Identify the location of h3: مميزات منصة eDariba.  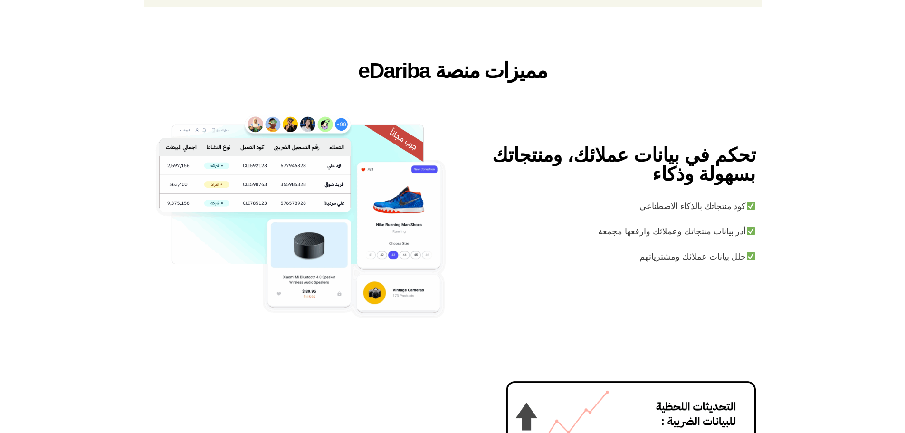
(452, 70).